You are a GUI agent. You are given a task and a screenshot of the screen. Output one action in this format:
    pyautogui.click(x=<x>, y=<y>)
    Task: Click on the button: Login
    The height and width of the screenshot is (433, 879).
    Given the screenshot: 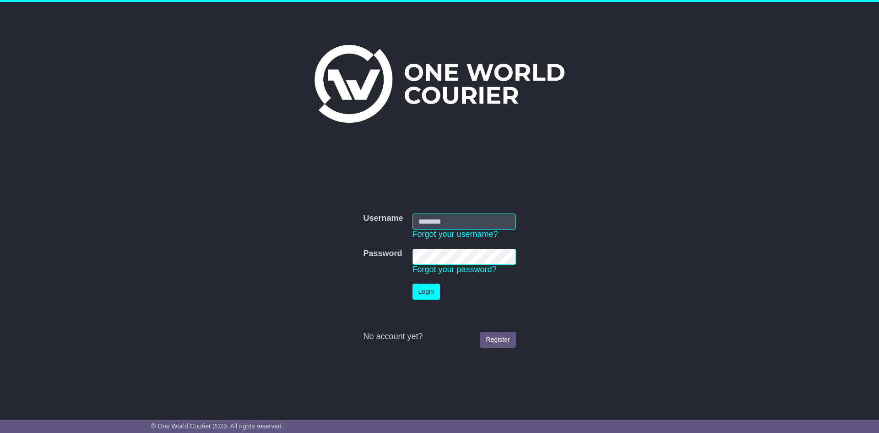 What is the action you would take?
    pyautogui.click(x=426, y=291)
    